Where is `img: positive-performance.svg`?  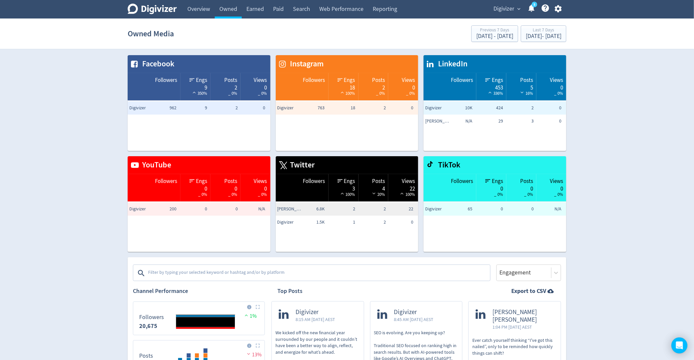 img: positive-performance.svg is located at coordinates (246, 315).